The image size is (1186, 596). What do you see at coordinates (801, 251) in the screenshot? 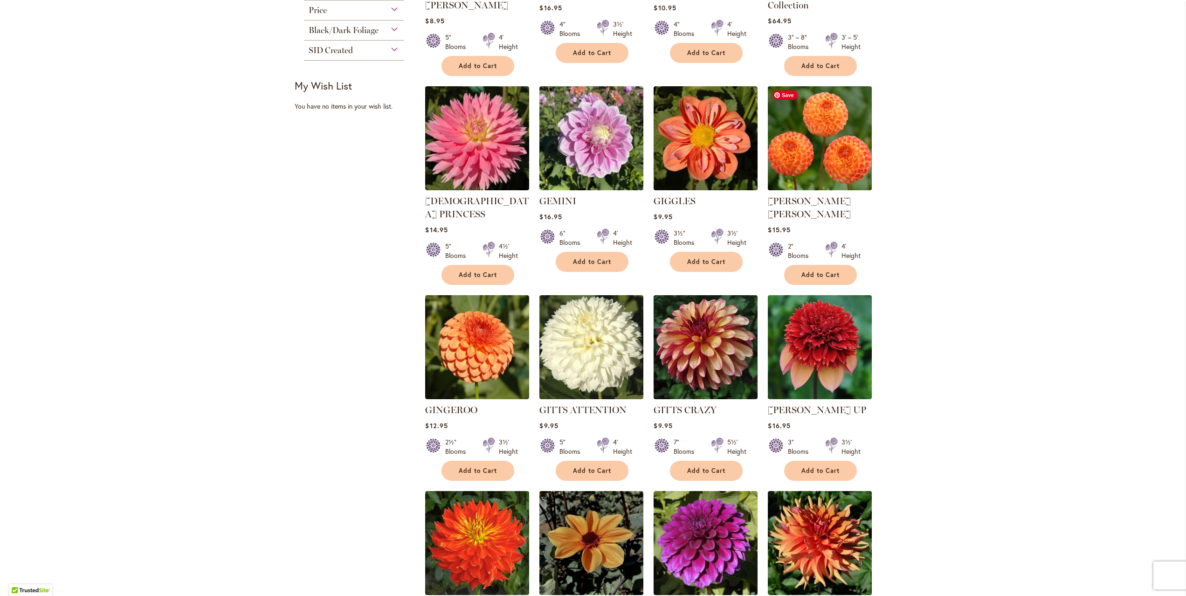
I see `div: 2" Blooms` at bounding box center [801, 251].